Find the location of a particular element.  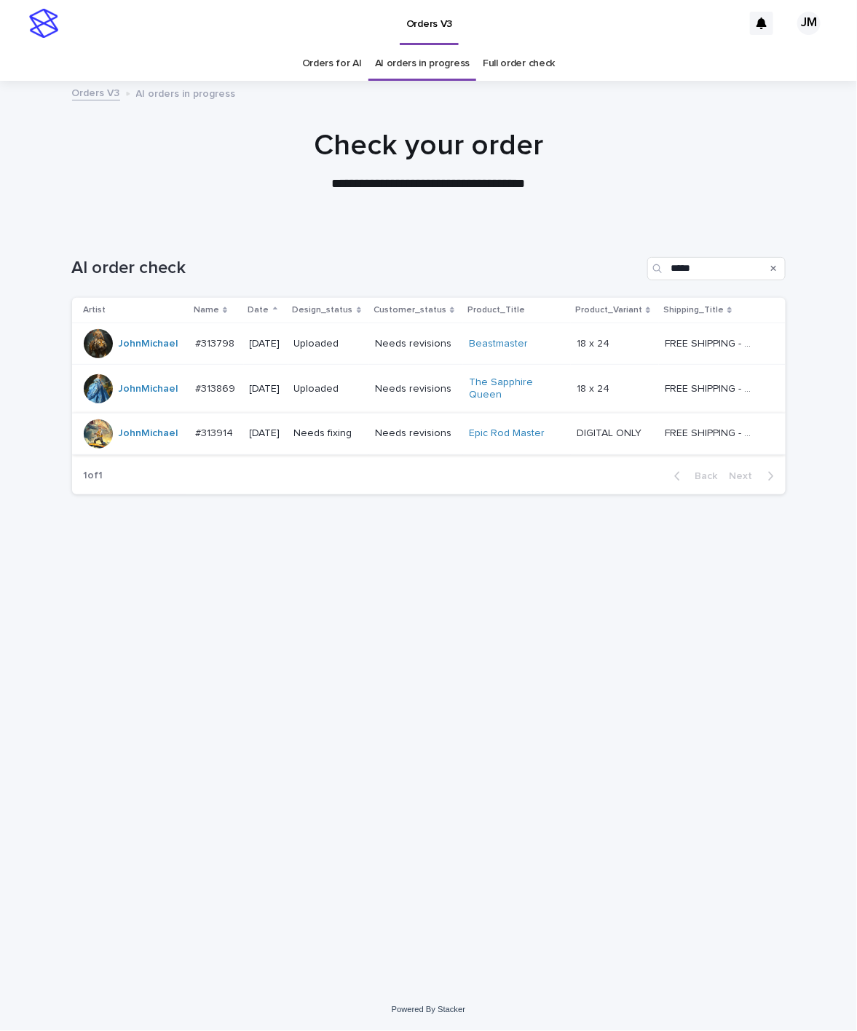

a: The Sapphire Queen is located at coordinates (514, 389).